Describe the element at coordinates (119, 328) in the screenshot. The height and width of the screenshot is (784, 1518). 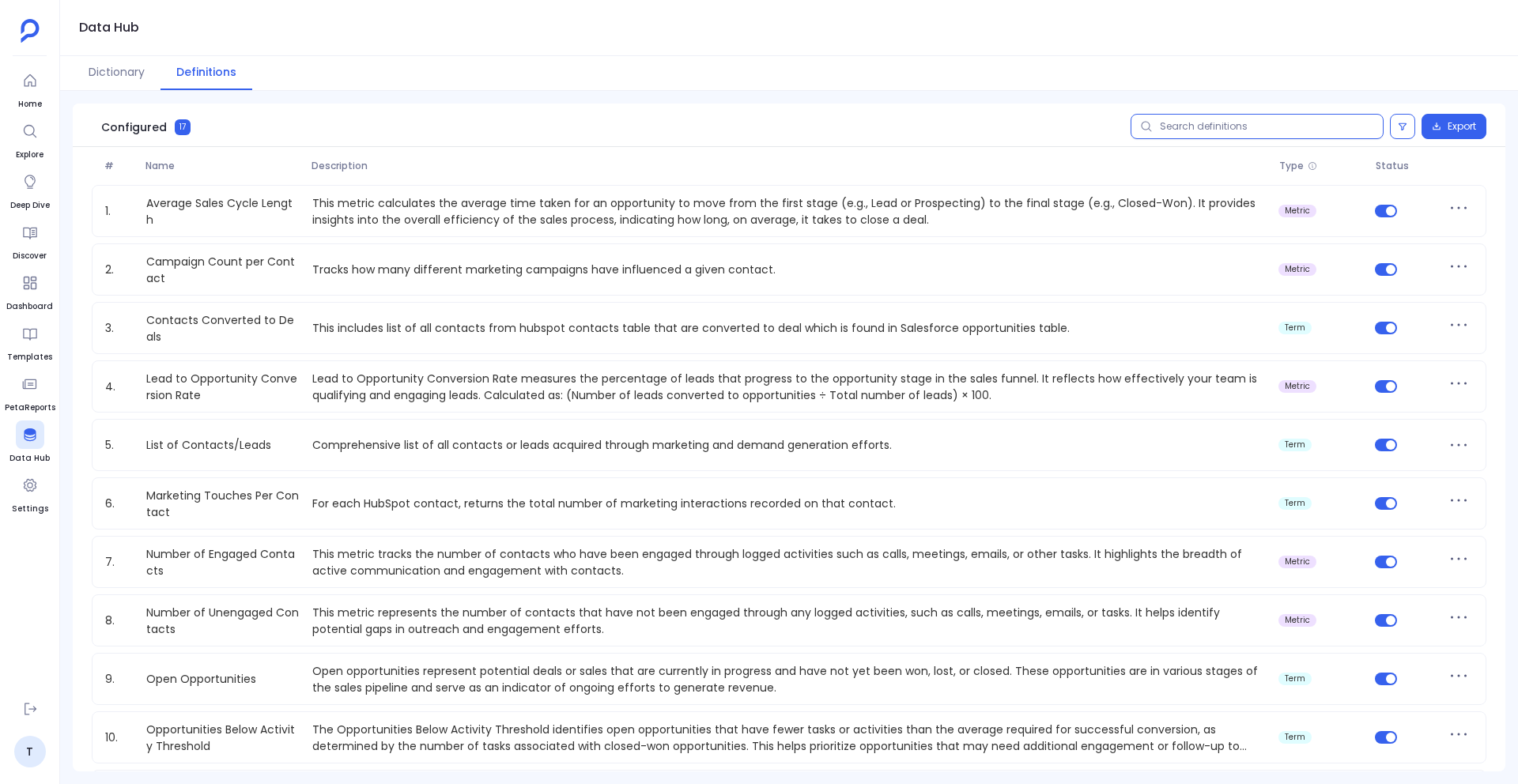
I see `span: 3.` at that location.